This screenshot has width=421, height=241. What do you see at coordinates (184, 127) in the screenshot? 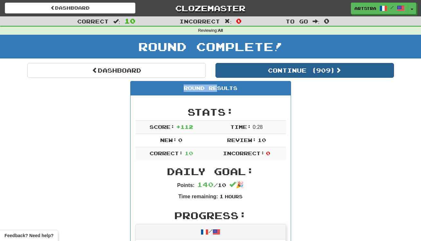
I see `span: + 112` at bounding box center [184, 127].